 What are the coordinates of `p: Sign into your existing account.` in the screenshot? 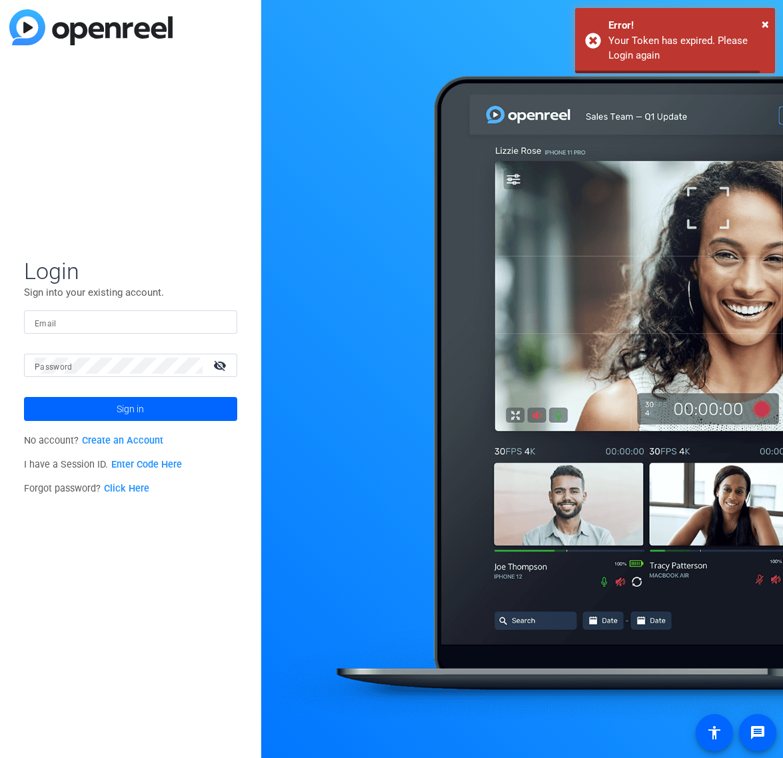 It's located at (131, 292).